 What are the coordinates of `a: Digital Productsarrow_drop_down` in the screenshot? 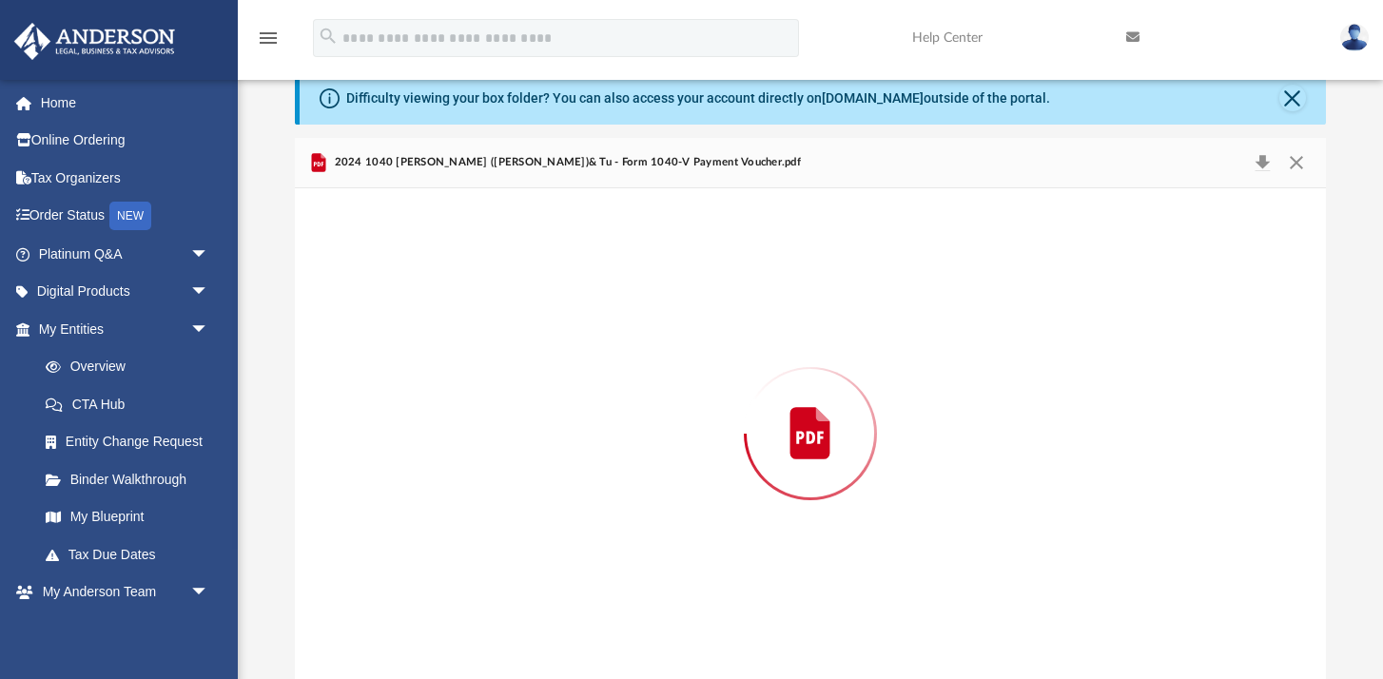 It's located at (126, 292).